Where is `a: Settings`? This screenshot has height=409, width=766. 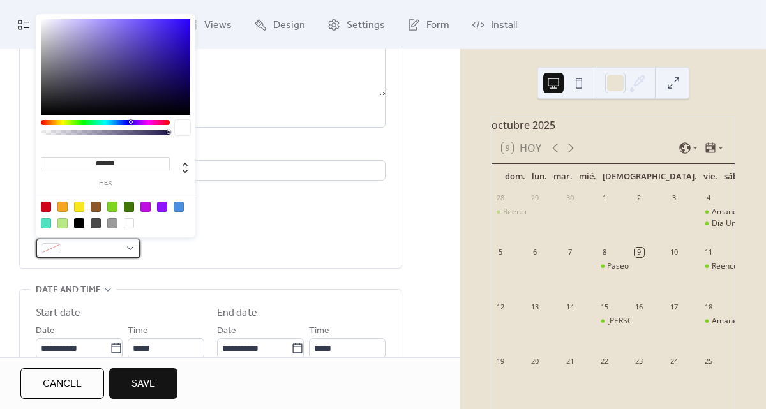 a: Settings is located at coordinates (356, 24).